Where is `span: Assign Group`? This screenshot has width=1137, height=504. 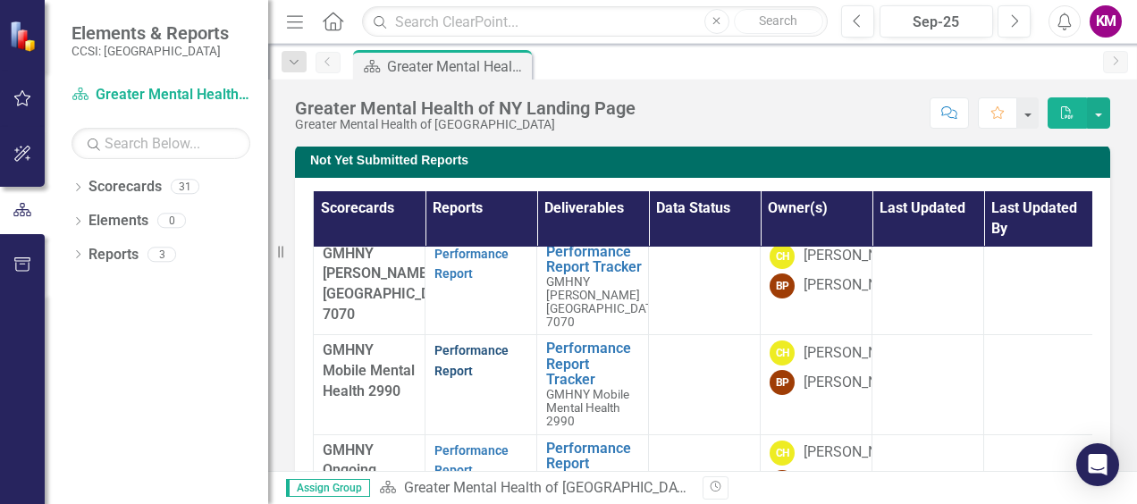
span: Assign Group is located at coordinates (328, 488).